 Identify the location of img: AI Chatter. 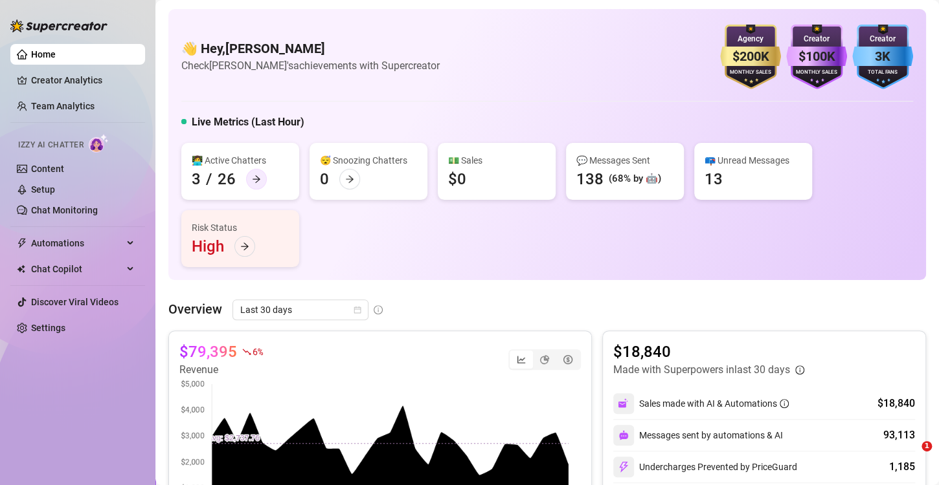
(98, 143).